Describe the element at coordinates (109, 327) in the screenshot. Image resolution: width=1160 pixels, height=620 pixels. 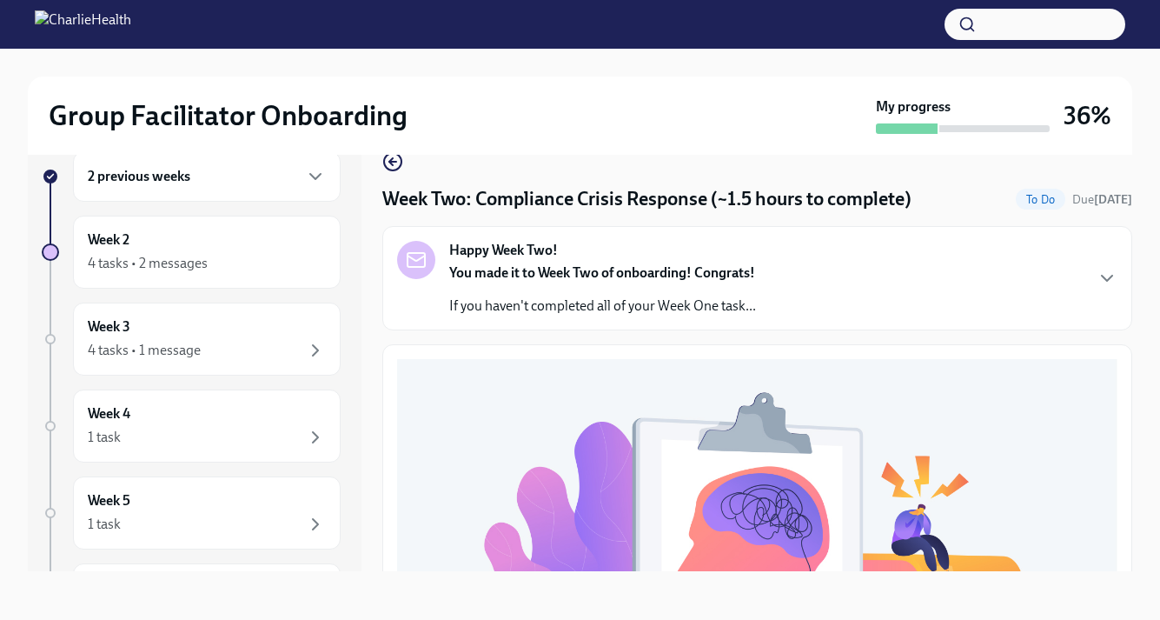
I see `h6: Week 3` at that location.